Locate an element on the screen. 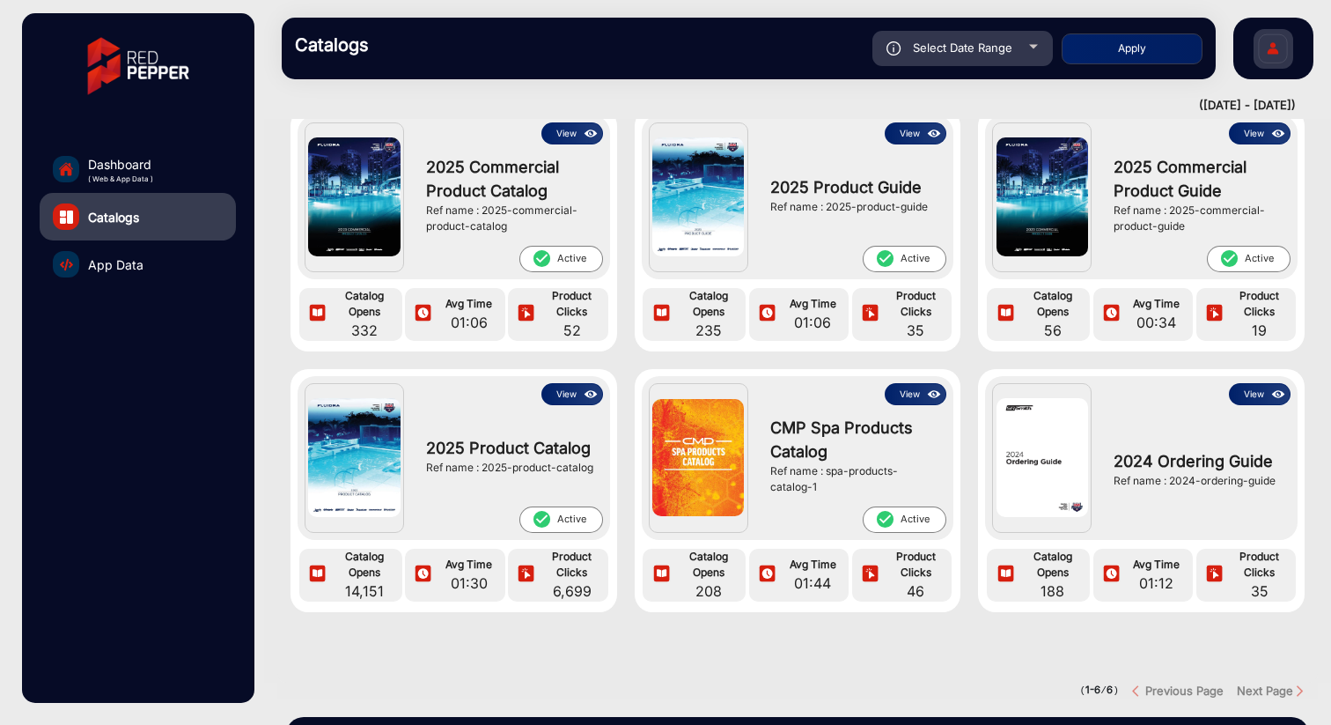 Image resolution: width=1331 pixels, height=725 pixels. span: Dashboard is located at coordinates (121, 164).